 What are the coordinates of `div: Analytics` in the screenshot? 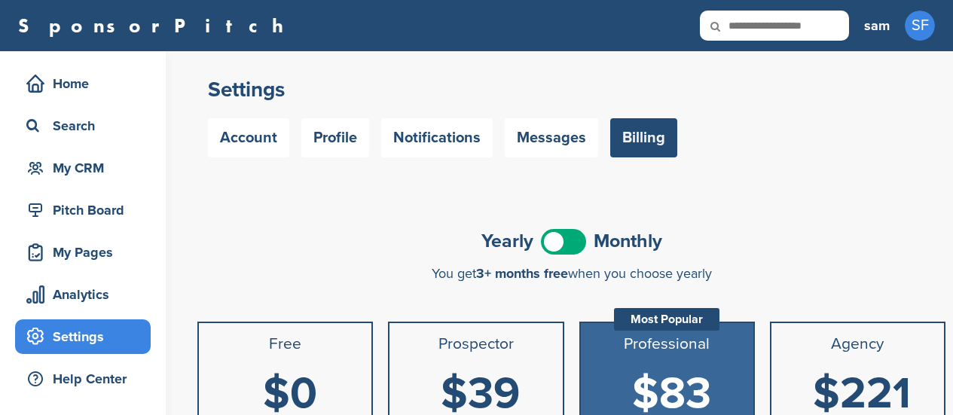 It's located at (87, 295).